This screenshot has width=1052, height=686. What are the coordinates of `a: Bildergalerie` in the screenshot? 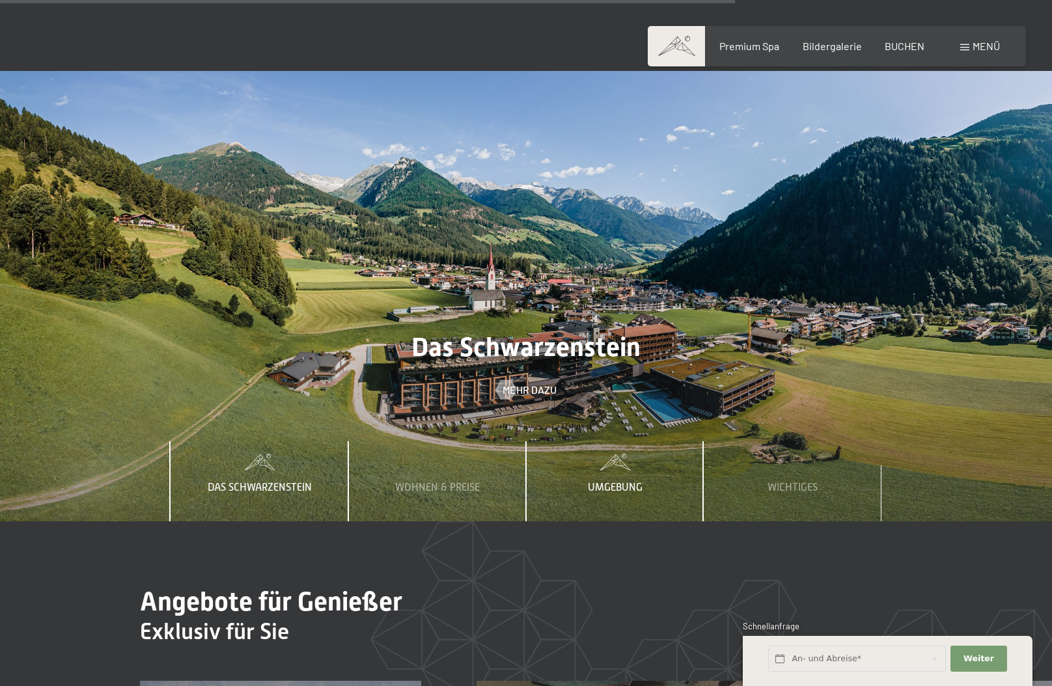 It's located at (832, 46).